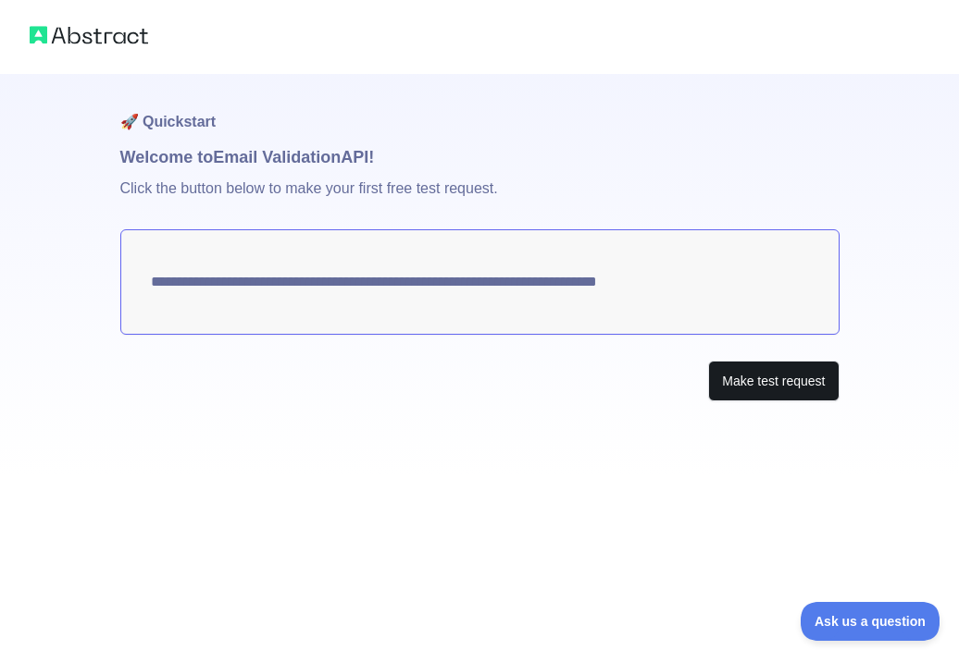  Describe the element at coordinates (479, 200) in the screenshot. I see `p: Click the button below to make your first free test request.` at that location.